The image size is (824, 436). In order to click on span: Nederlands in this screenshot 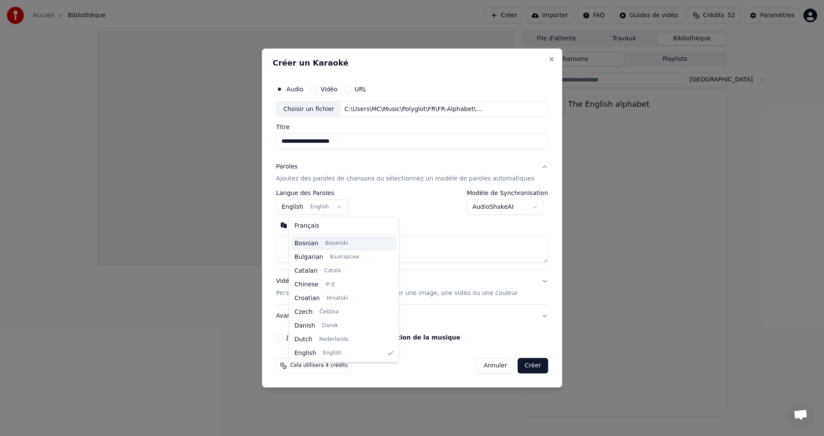, I will do `click(334, 340)`.